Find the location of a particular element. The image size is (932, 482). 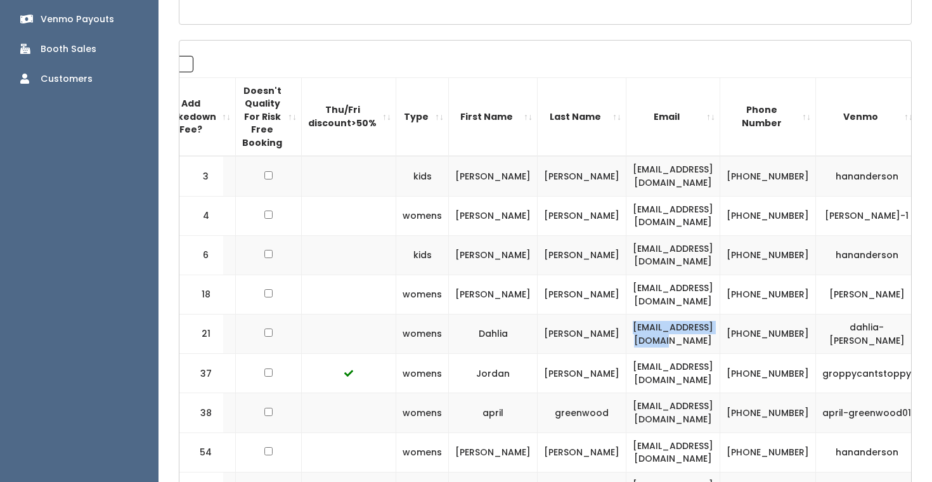

div: Customers is located at coordinates (67, 79).